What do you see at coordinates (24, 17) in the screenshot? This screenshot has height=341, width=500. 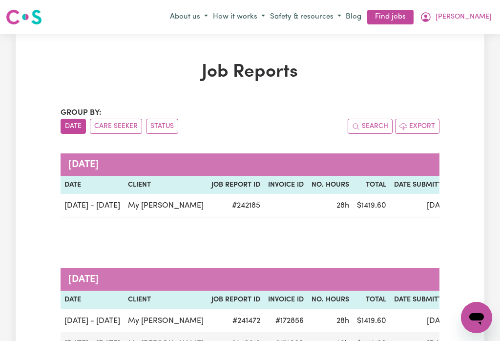 I see `a: Careseekers logo` at bounding box center [24, 17].